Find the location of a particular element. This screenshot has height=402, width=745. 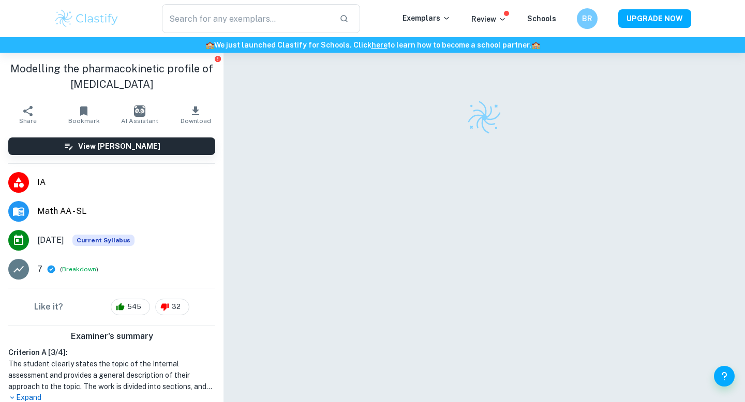

button: Help and Feedback is located at coordinates (724, 376).